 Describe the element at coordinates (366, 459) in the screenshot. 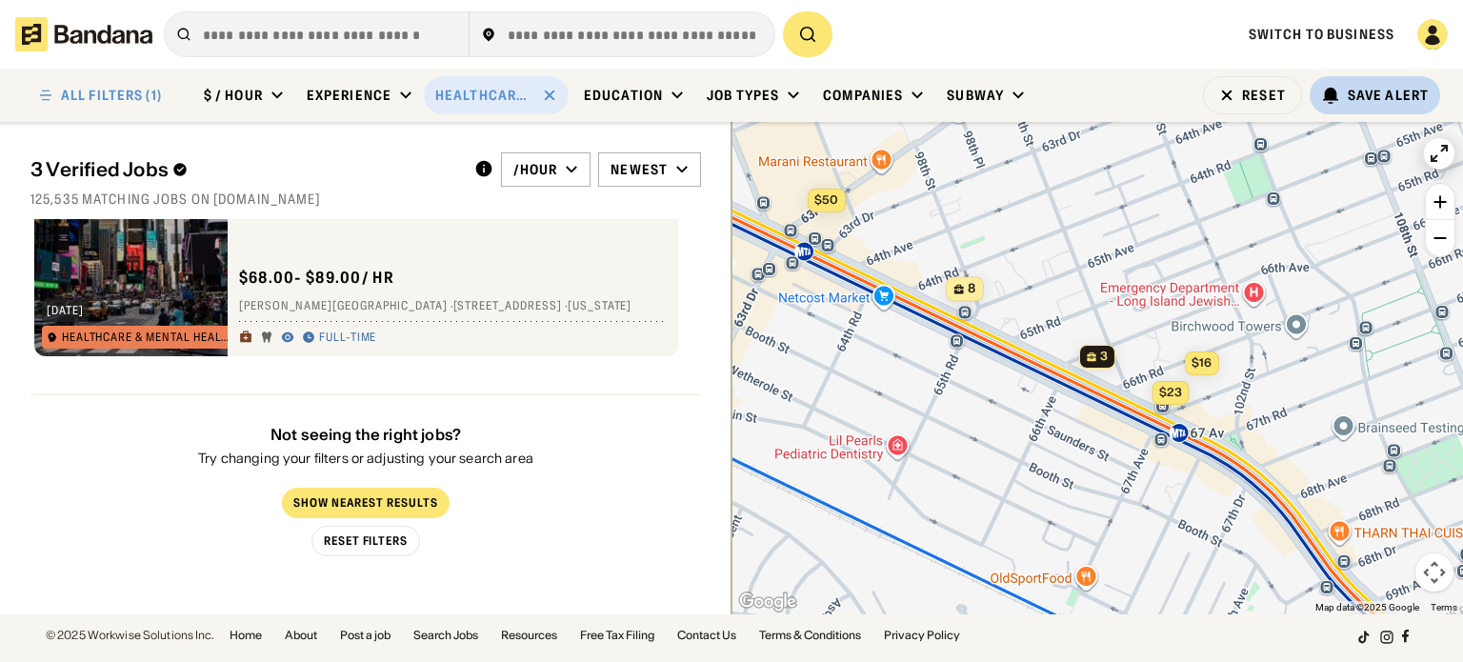

I see `div: Try changing your filters or adjusting your search area` at that location.